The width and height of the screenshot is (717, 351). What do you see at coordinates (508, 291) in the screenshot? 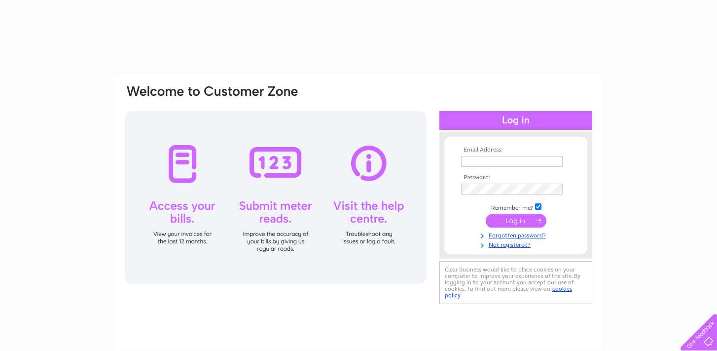
I see `a: cookies policy` at bounding box center [508, 291].